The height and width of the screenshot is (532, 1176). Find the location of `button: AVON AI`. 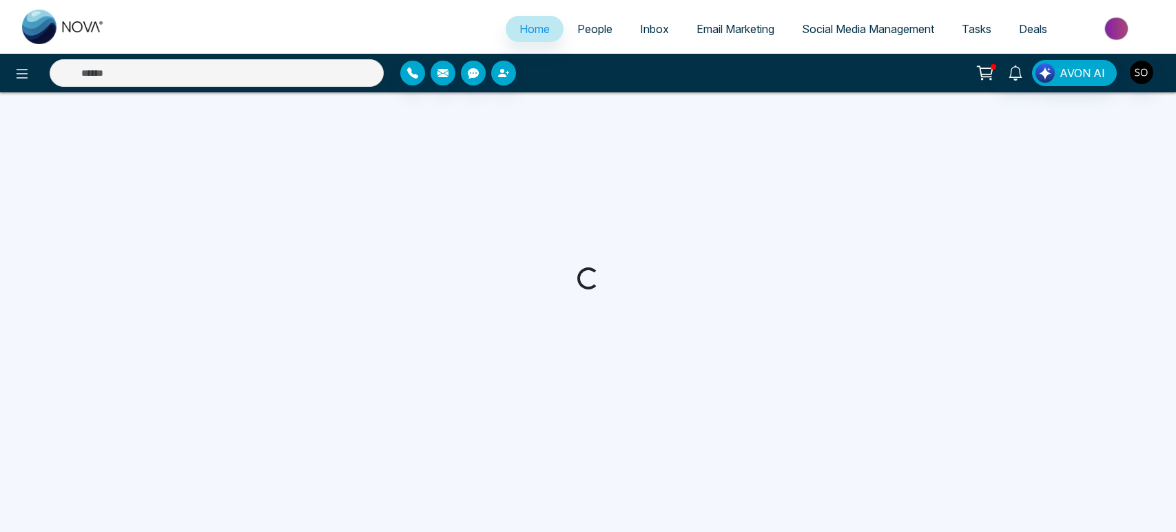

button: AVON AI is located at coordinates (1074, 73).